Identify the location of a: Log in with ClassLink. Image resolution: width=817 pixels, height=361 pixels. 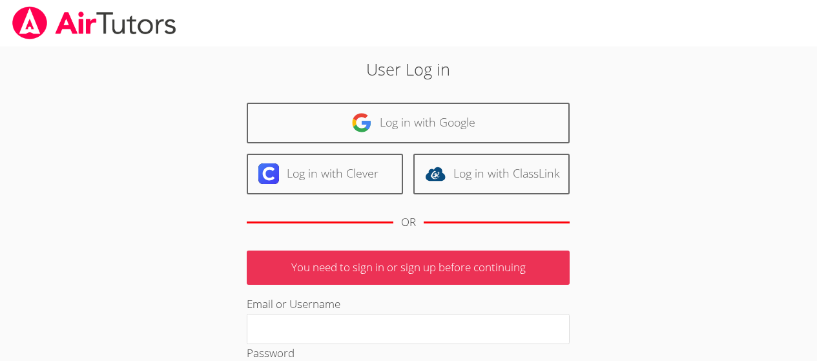
(492, 174).